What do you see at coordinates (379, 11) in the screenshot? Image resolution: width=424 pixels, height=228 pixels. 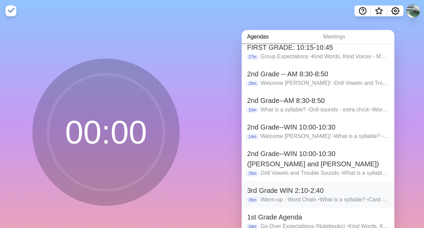 I see `button: What’s new` at bounding box center [379, 11].